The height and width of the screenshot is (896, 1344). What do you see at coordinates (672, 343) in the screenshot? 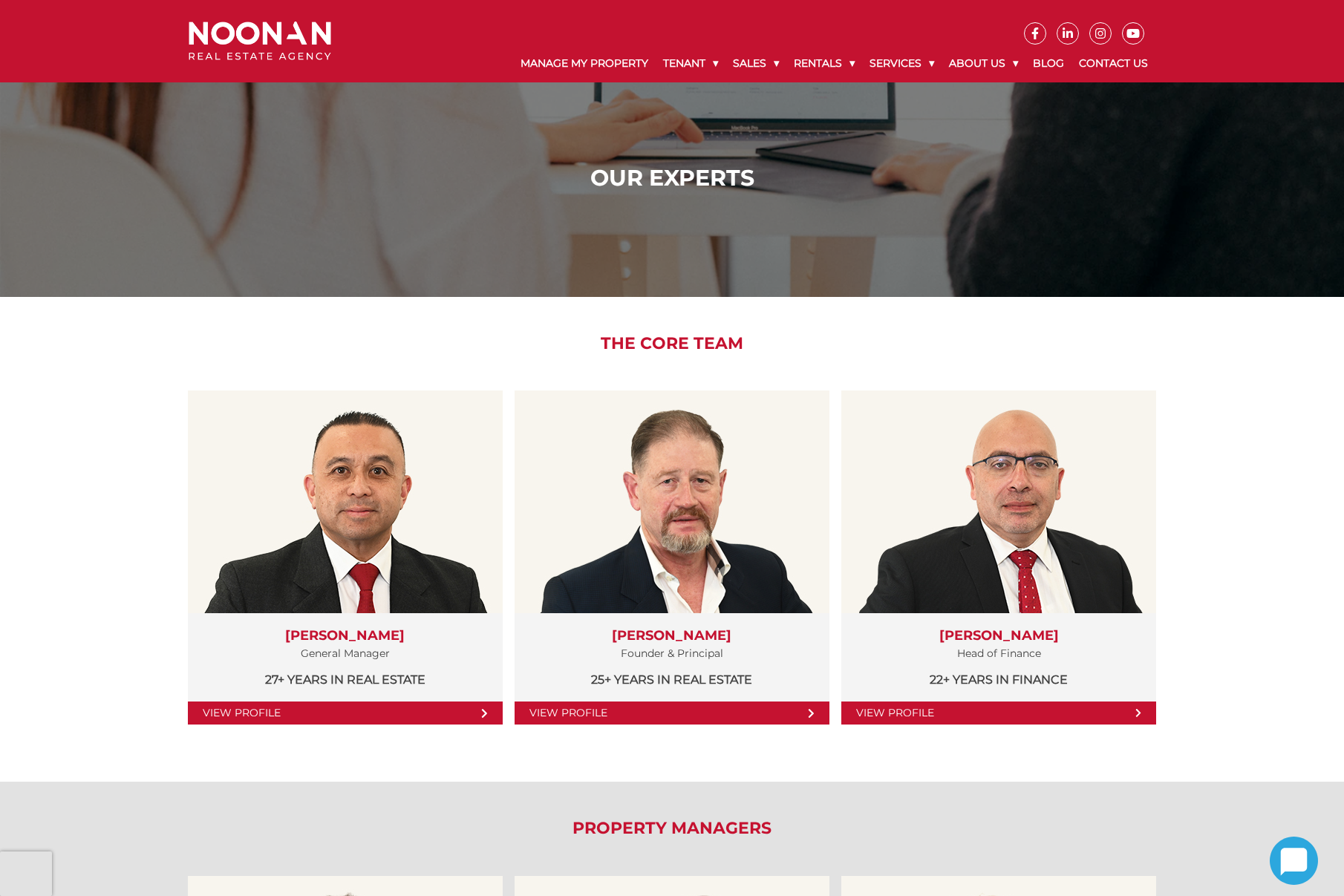
I see `h2: The Core Team` at bounding box center [672, 343].